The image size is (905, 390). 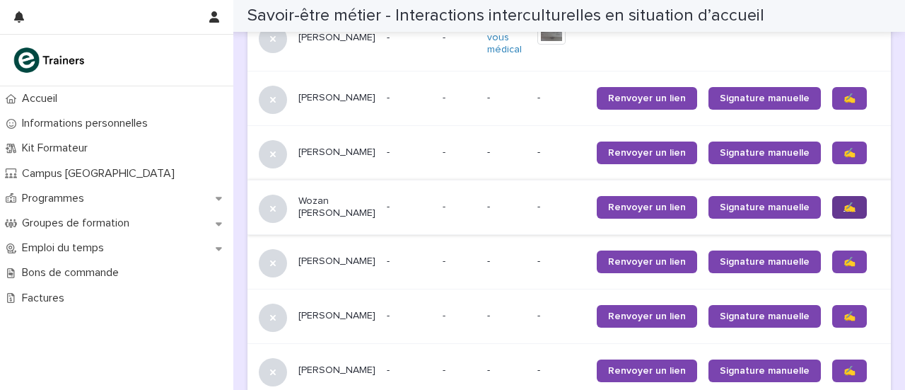 What do you see at coordinates (506, 37) in the screenshot?
I see `a: Rendez-vous médical` at bounding box center [506, 37].